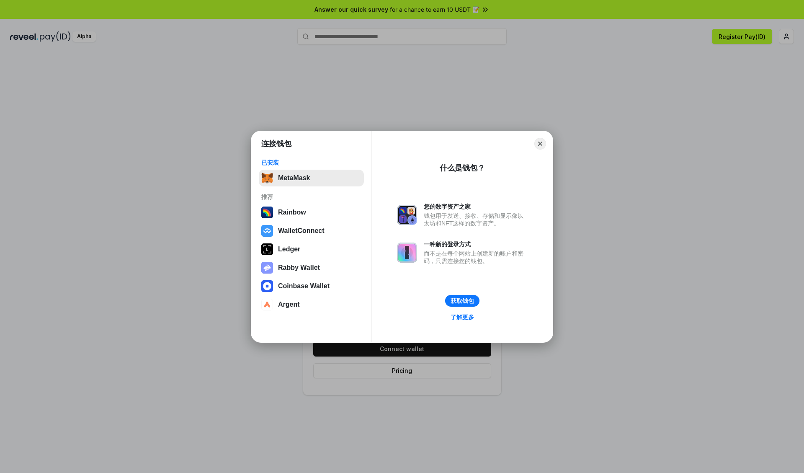 This screenshot has height=473, width=804. I want to click on div: 一种新的登录方式, so click(476, 244).